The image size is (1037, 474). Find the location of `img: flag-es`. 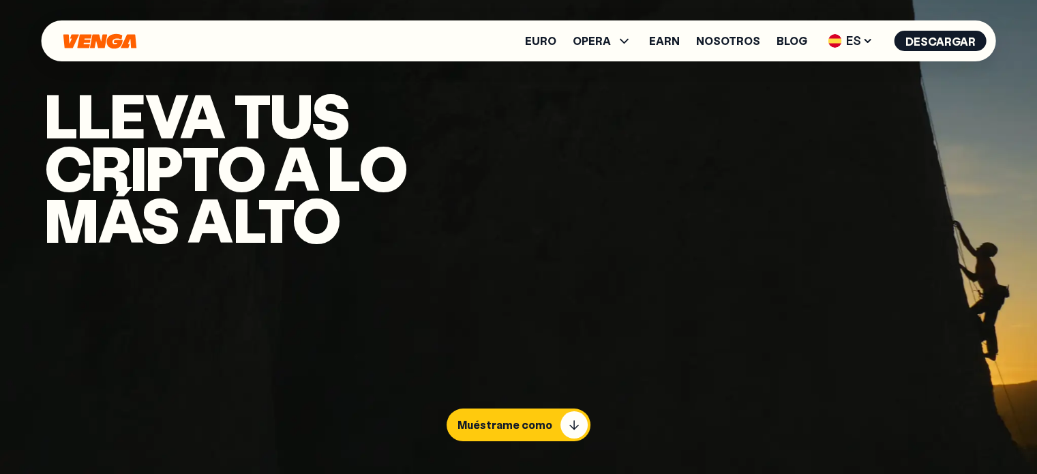

img: flag-es is located at coordinates (836, 41).